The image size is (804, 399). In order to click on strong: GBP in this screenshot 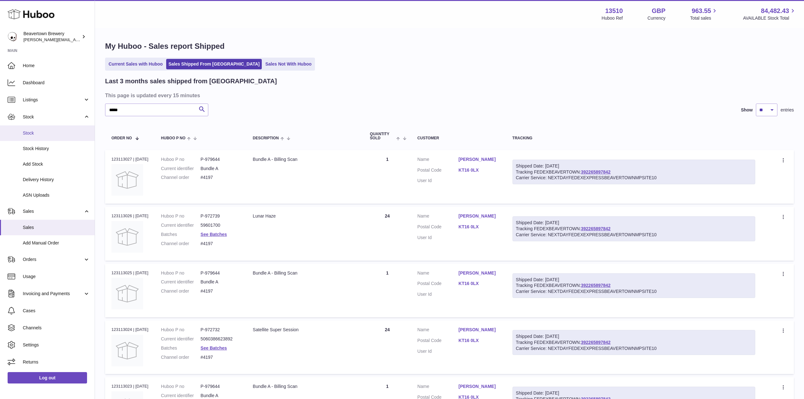, I will do `click(658, 11)`.